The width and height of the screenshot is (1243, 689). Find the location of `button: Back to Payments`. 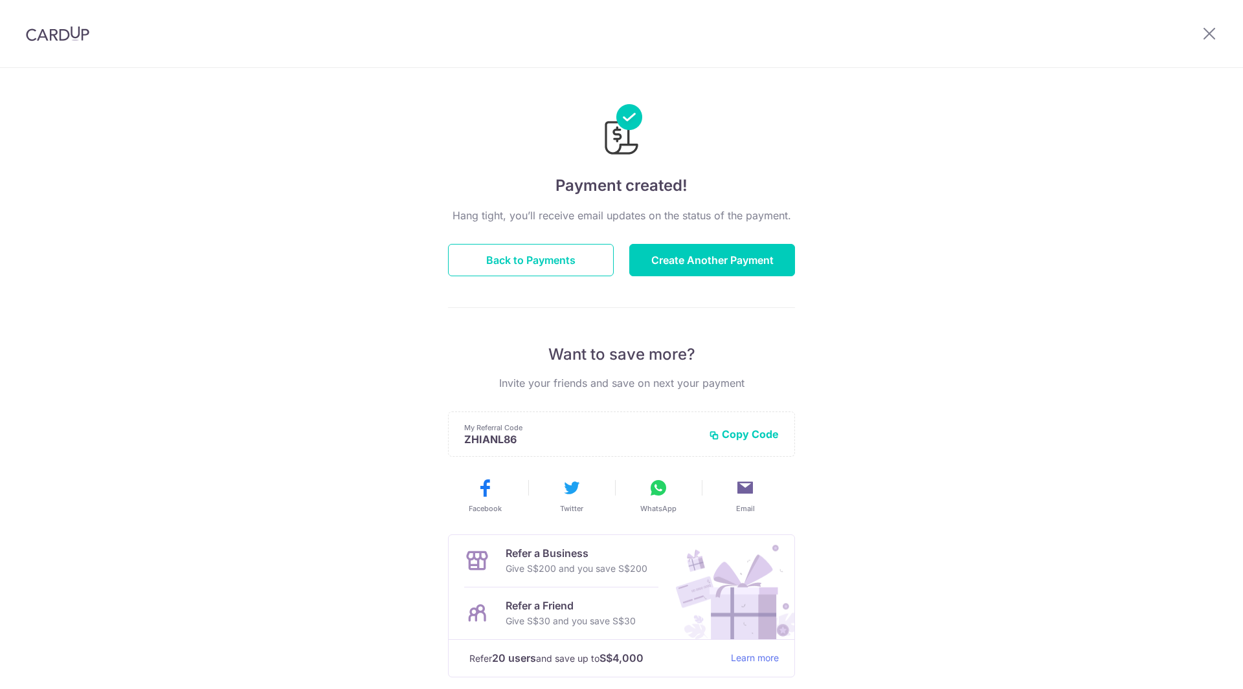

button: Back to Payments is located at coordinates (531, 260).